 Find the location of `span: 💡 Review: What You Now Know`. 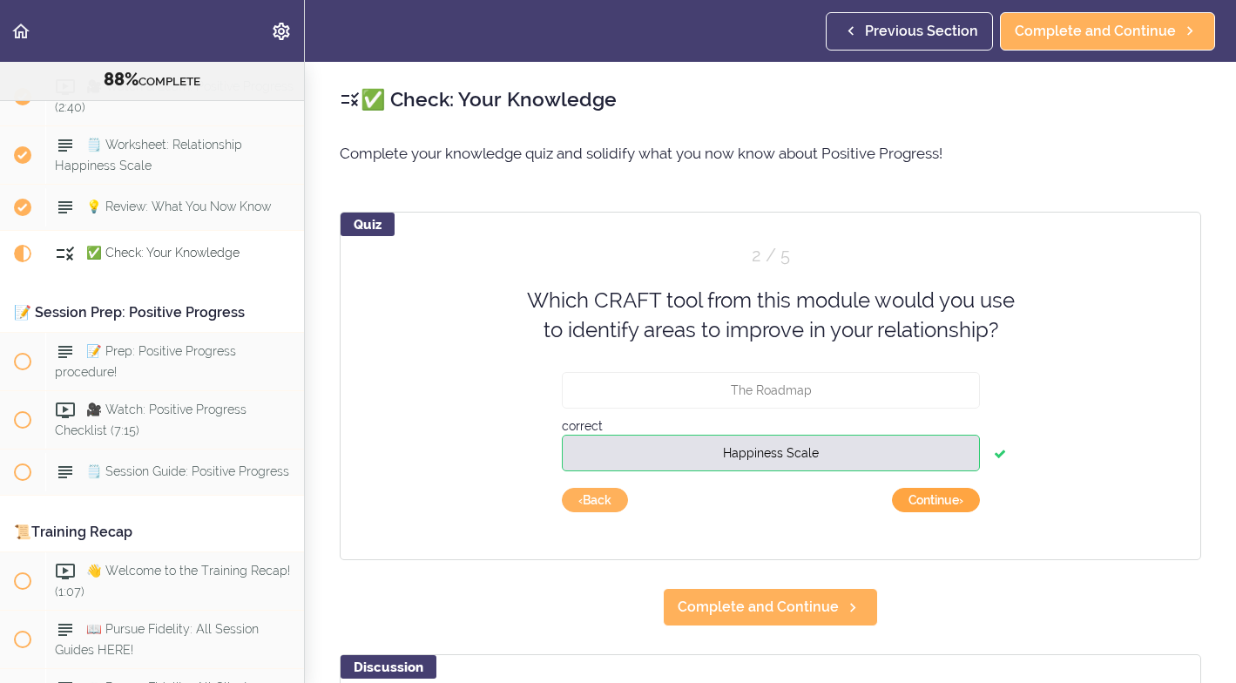

span: 💡 Review: What You Now Know is located at coordinates (179, 206).